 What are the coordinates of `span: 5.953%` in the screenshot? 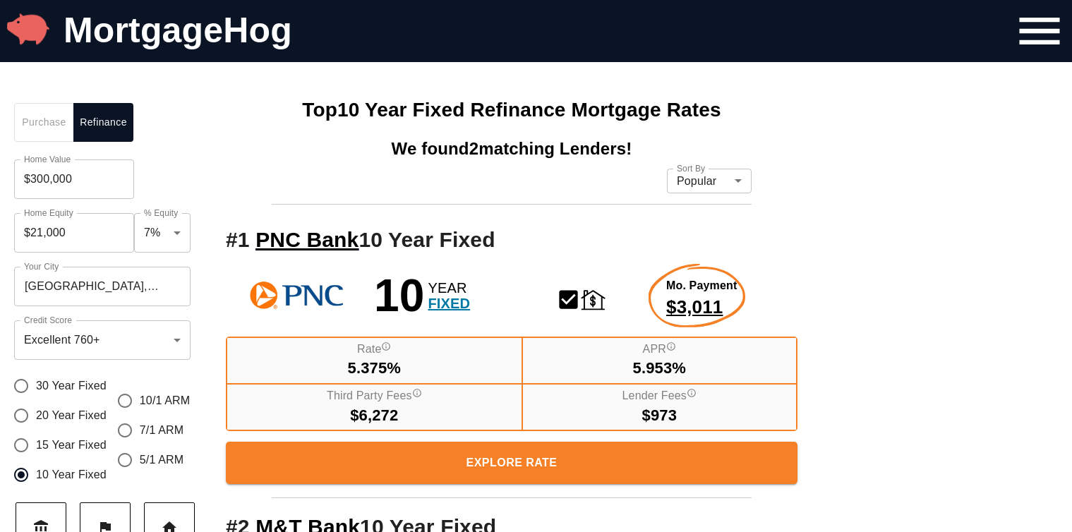 It's located at (660, 368).